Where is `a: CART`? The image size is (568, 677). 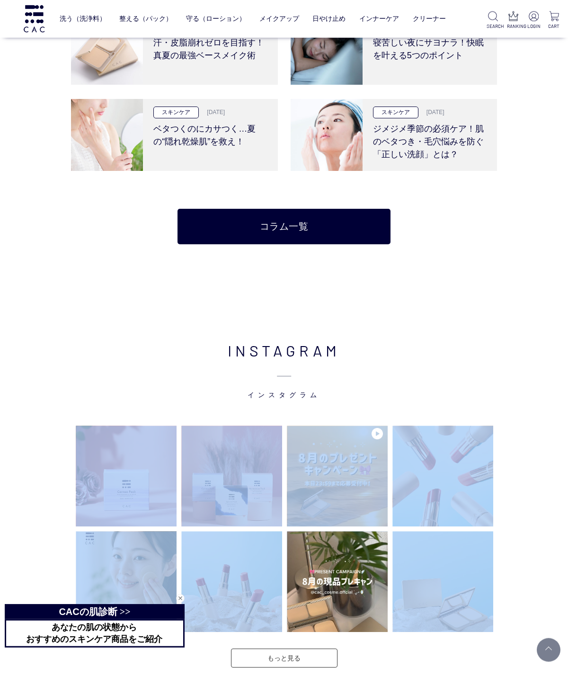
a: CART is located at coordinates (554, 20).